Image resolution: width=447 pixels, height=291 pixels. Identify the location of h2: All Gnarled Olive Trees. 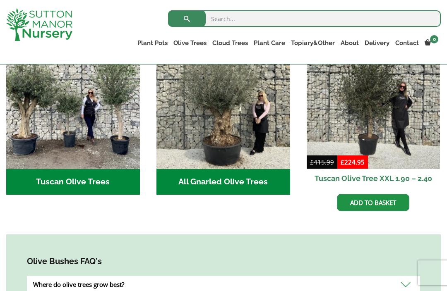
(223, 182).